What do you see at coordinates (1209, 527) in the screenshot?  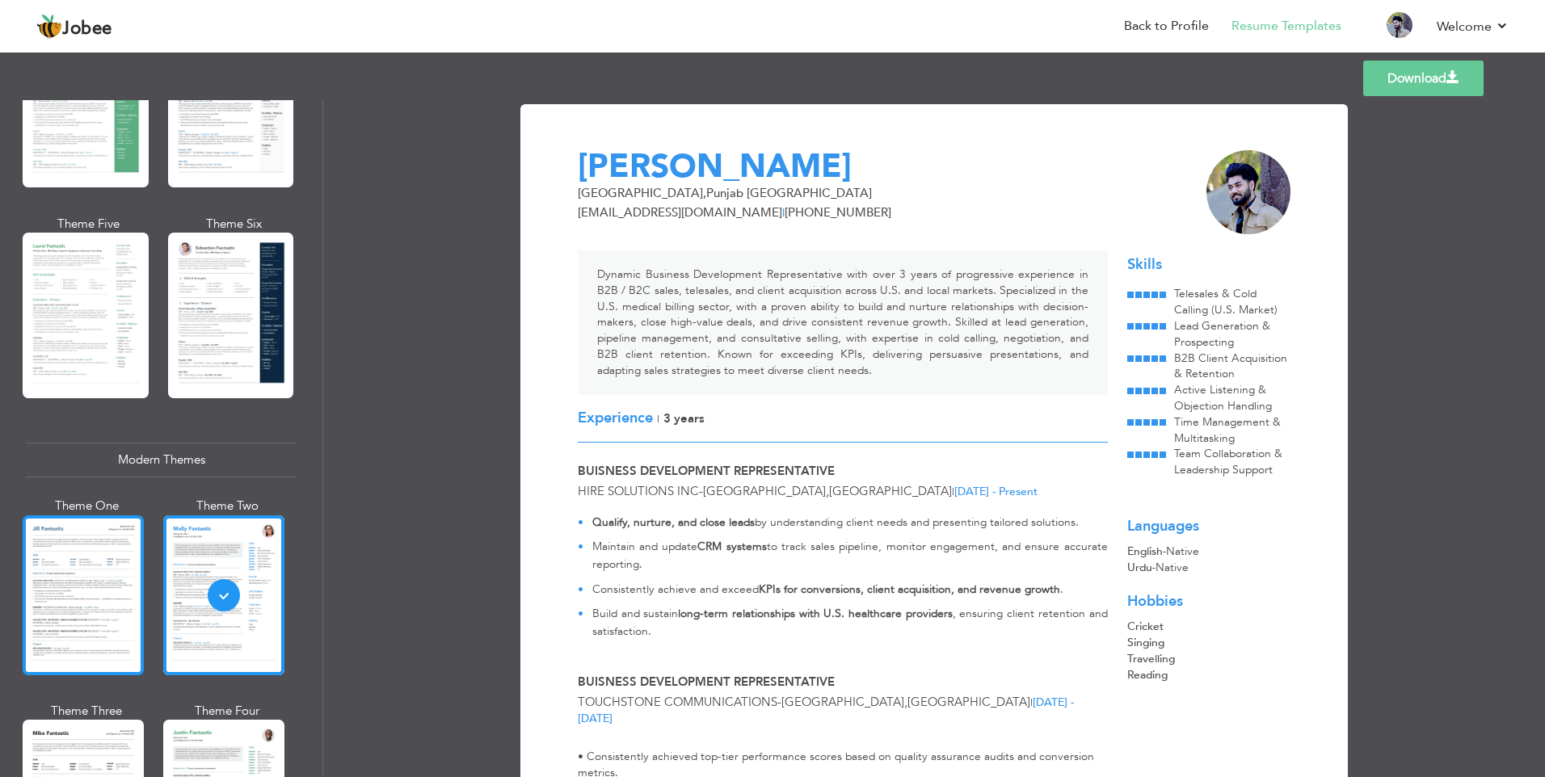 I see `div: Languages` at bounding box center [1209, 527].